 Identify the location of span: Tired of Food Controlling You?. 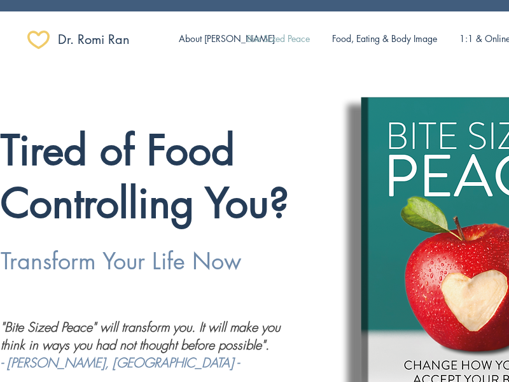
(144, 177).